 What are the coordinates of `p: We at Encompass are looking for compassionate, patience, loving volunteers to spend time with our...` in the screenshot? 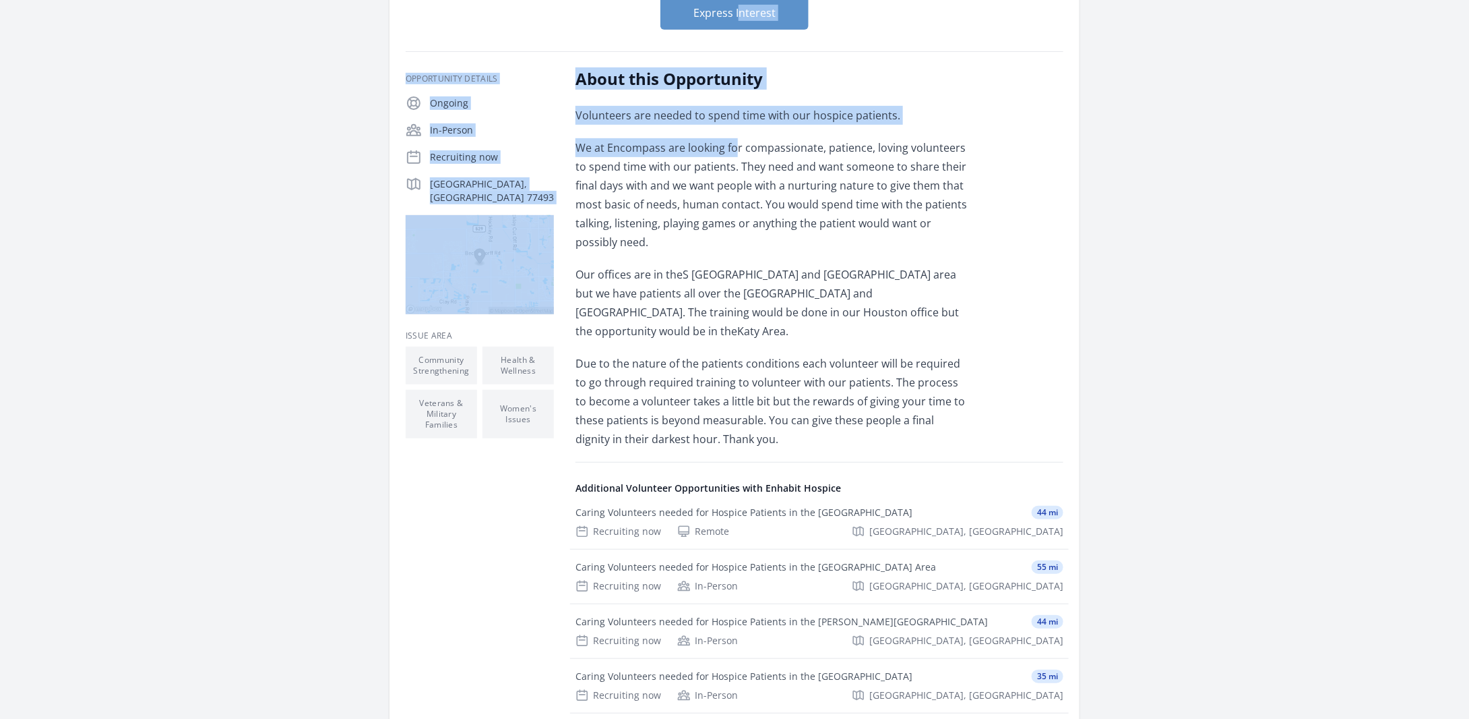 It's located at (772, 195).